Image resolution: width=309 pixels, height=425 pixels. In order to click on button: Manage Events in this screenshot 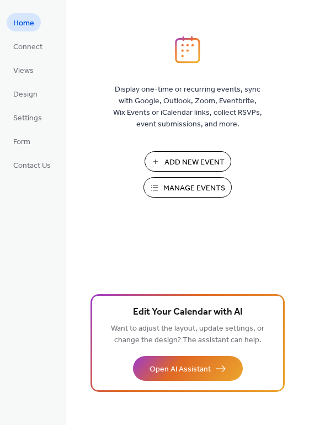, I will do `click(188, 187)`.